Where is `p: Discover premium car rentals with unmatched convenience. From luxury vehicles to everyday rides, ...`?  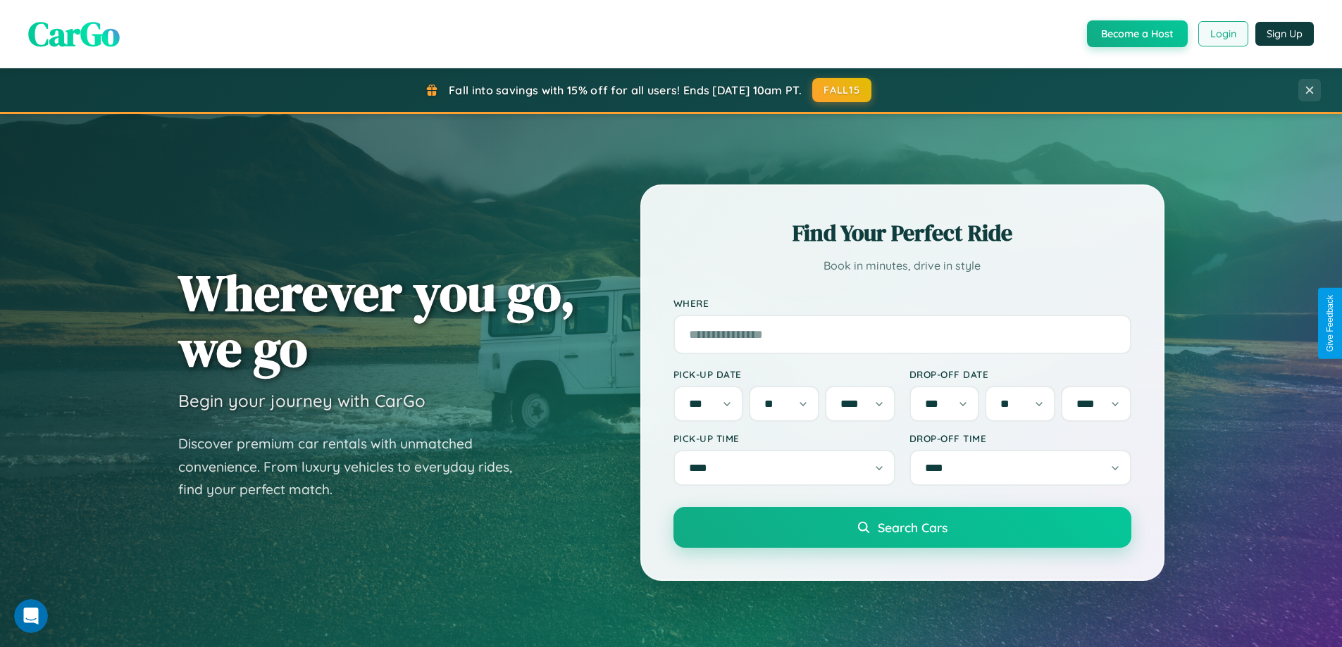 p: Discover premium car rentals with unmatched convenience. From luxury vehicles to everyday rides, ... is located at coordinates (354, 467).